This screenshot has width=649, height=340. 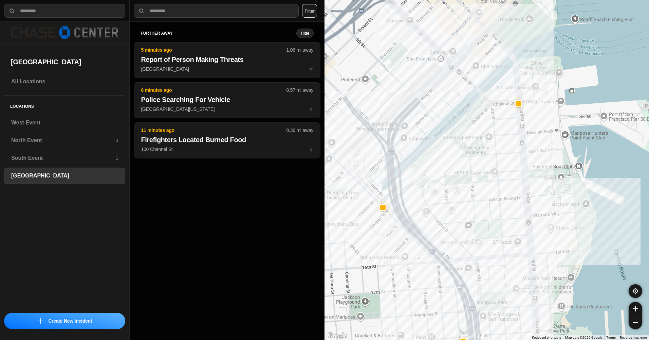 I want to click on img: icon, so click(x=41, y=321).